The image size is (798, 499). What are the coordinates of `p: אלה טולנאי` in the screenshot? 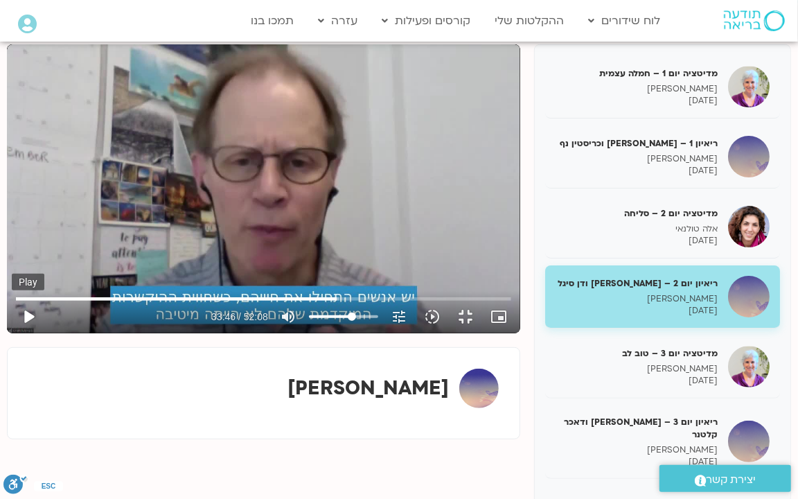 It's located at (637, 229).